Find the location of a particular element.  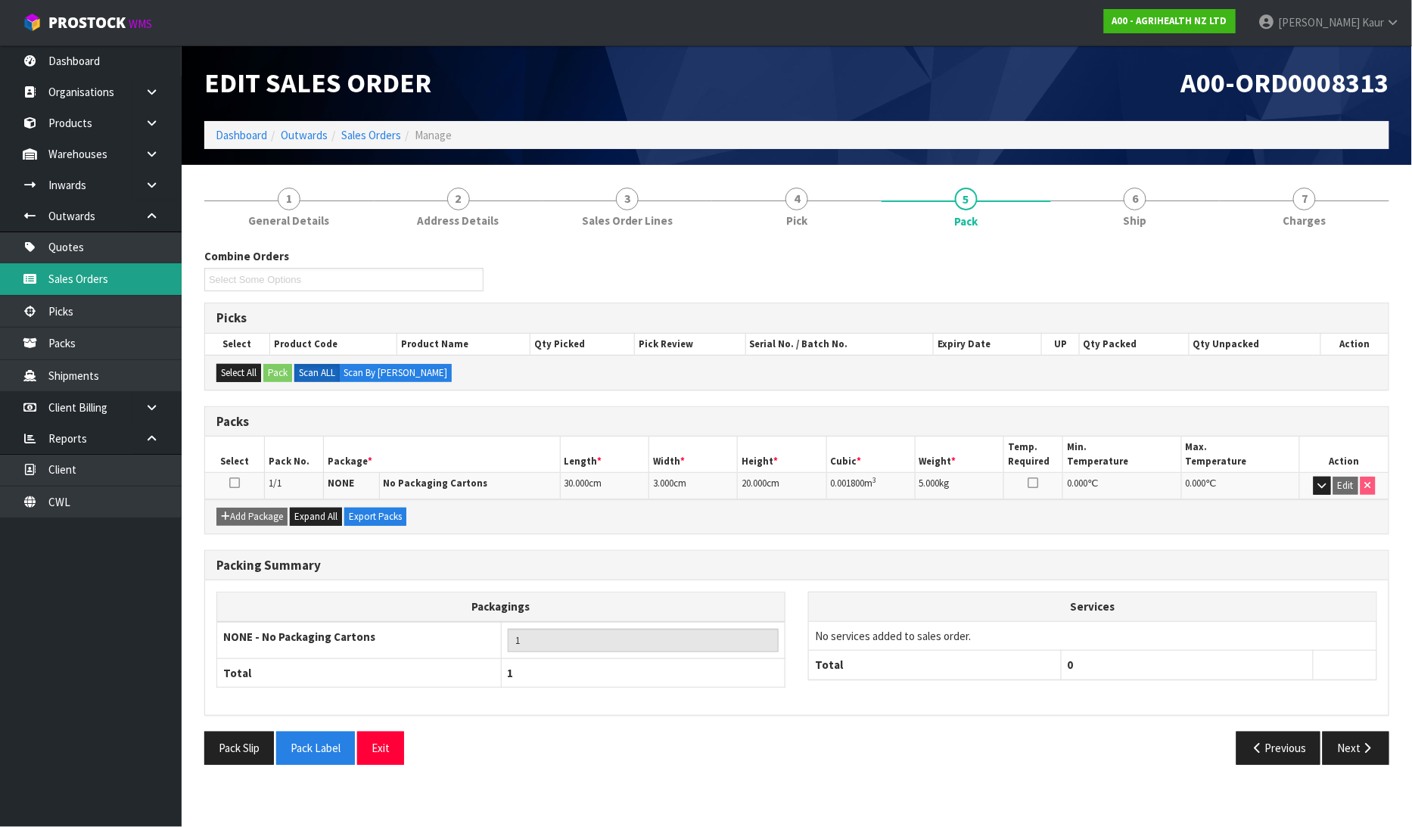

th: Expiry Date is located at coordinates (988, 344).